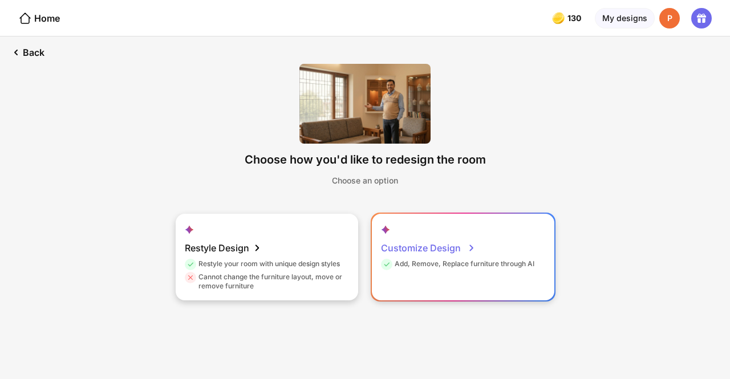 Image resolution: width=730 pixels, height=379 pixels. What do you see at coordinates (224, 248) in the screenshot?
I see `div: Restyle Design` at bounding box center [224, 248].